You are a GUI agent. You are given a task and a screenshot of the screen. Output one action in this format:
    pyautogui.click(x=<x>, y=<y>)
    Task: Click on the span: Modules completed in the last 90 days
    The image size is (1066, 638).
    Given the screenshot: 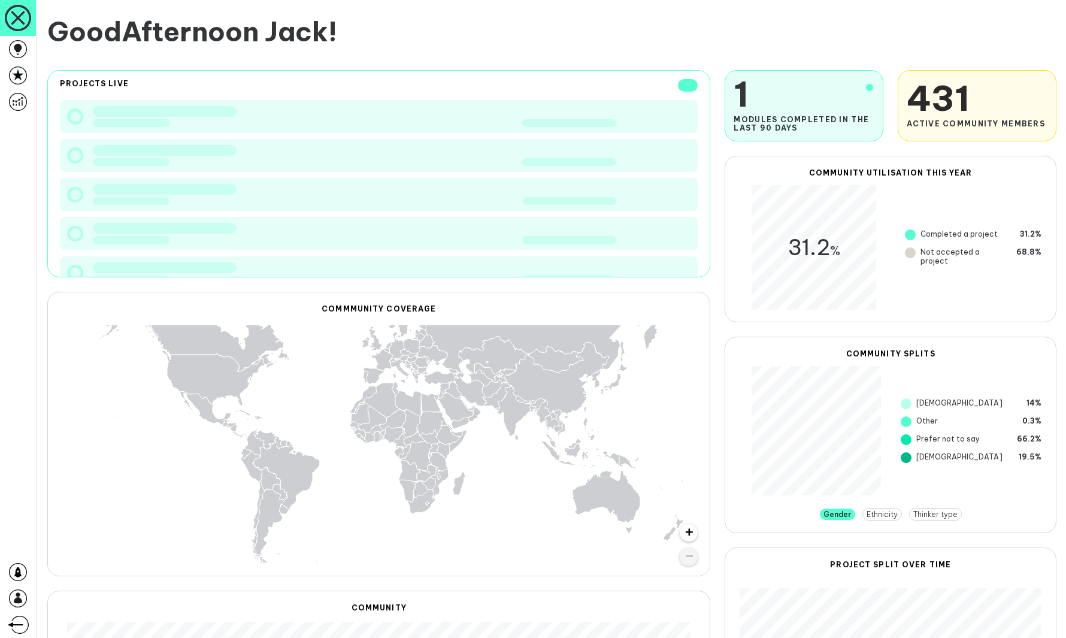 What is the action you would take?
    pyautogui.click(x=803, y=124)
    